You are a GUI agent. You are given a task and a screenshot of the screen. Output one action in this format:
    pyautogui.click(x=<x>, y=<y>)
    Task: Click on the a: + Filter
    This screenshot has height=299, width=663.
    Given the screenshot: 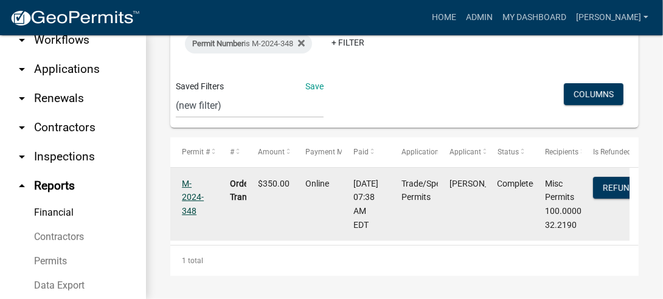 What is the action you would take?
    pyautogui.click(x=348, y=43)
    